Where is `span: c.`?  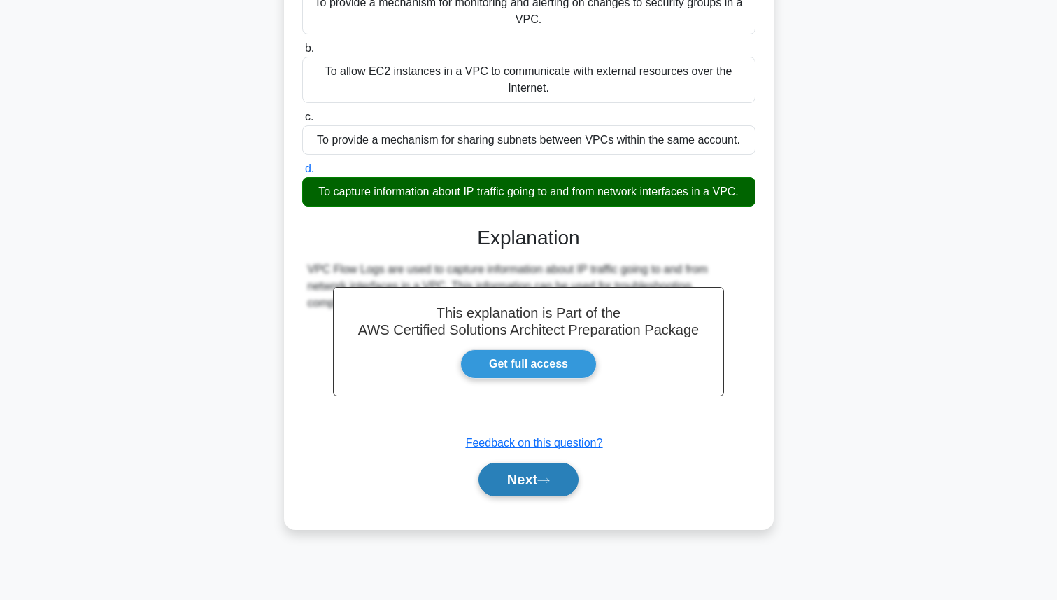
span: c. is located at coordinates (309, 116).